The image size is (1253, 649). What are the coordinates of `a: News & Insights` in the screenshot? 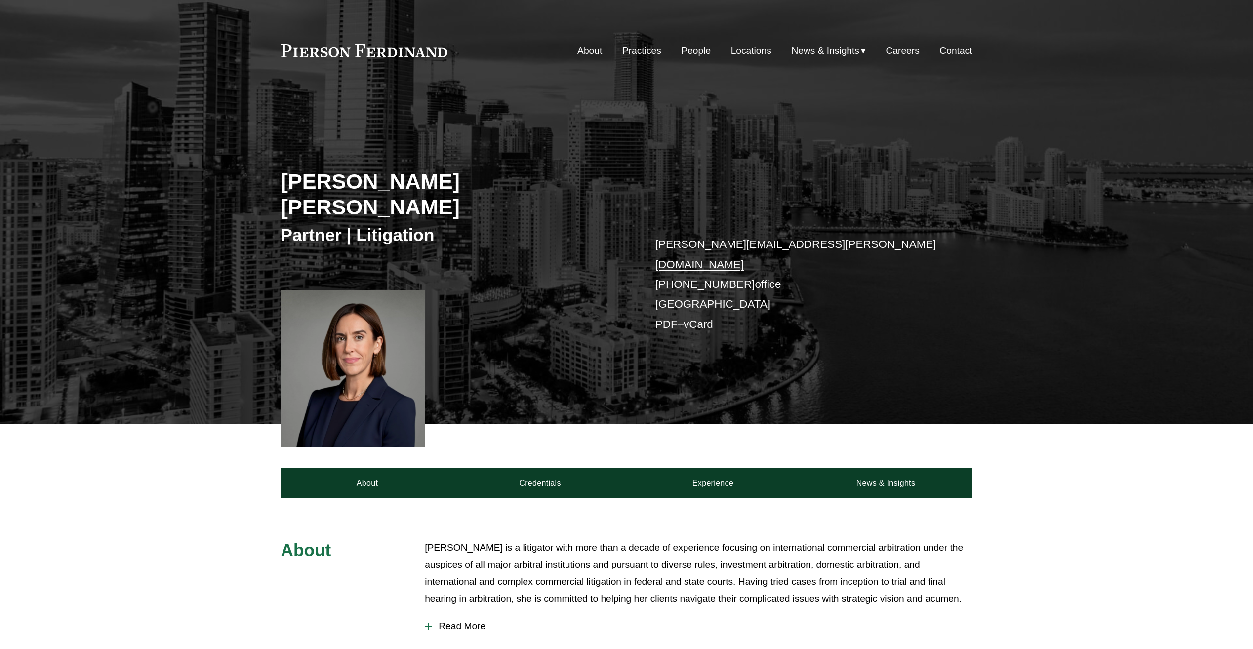 It's located at (885, 483).